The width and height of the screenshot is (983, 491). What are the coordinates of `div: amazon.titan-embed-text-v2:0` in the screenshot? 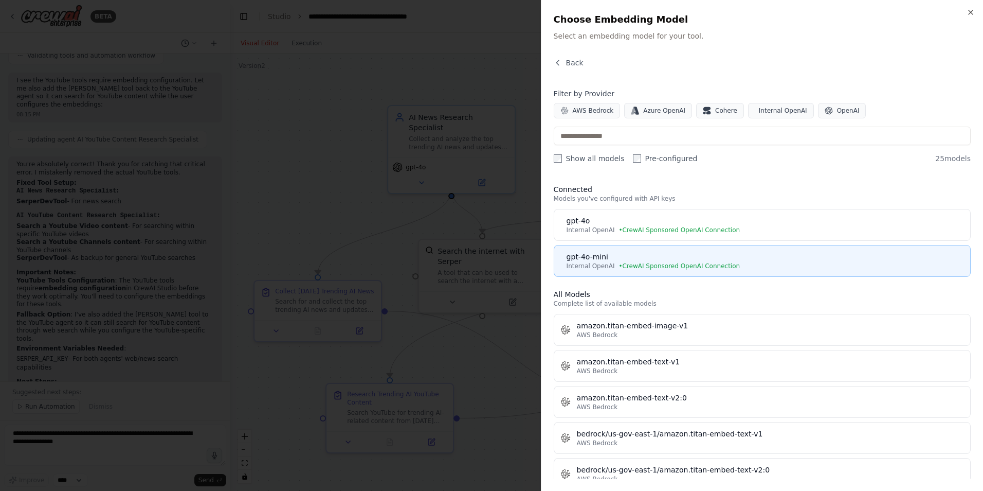 It's located at (770, 398).